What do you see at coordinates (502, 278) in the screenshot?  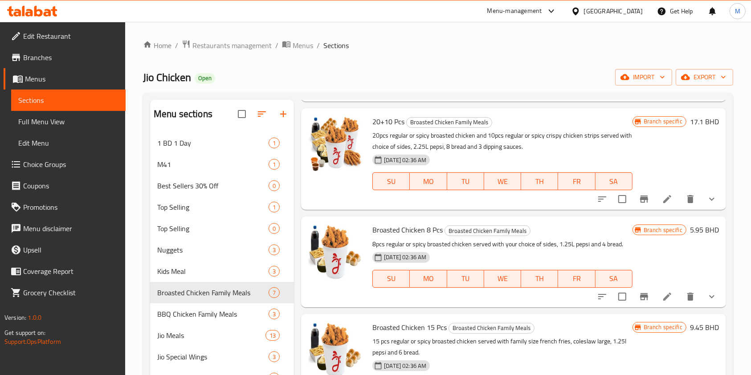 I see `span: WE` at bounding box center [502, 278].